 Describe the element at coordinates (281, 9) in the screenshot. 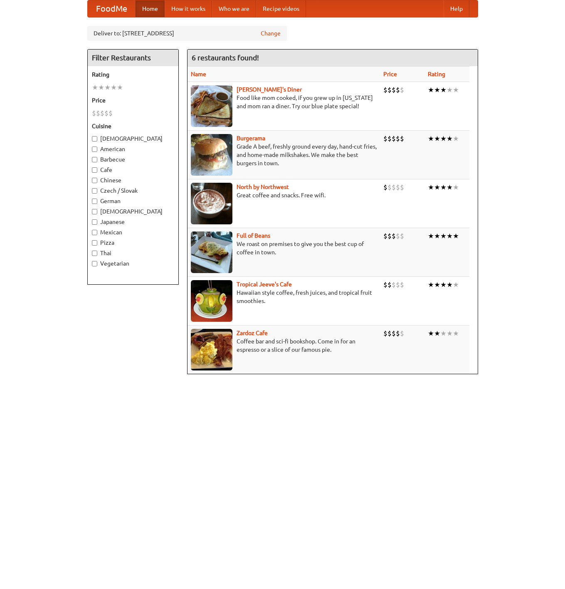

I see `a: Recipe videos` at that location.